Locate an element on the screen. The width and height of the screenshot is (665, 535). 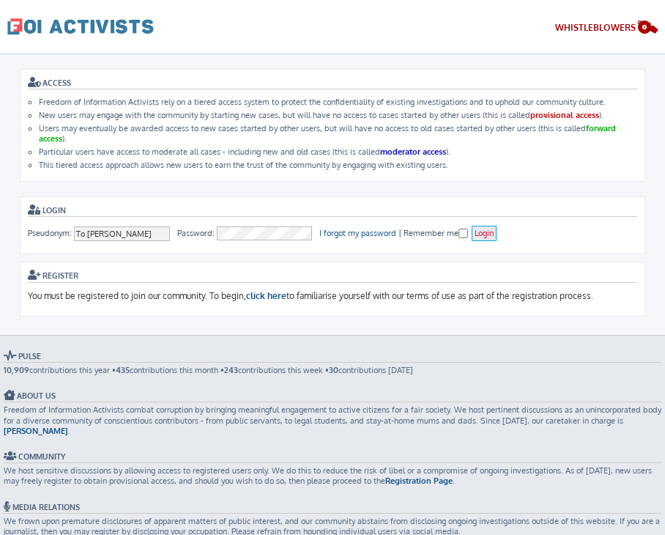
span: Password: is located at coordinates (196, 233).